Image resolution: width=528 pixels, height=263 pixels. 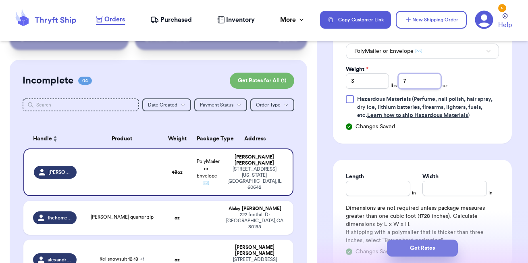 What do you see at coordinates (422, 248) in the screenshot?
I see `button: Get Rates` at bounding box center [422, 248].